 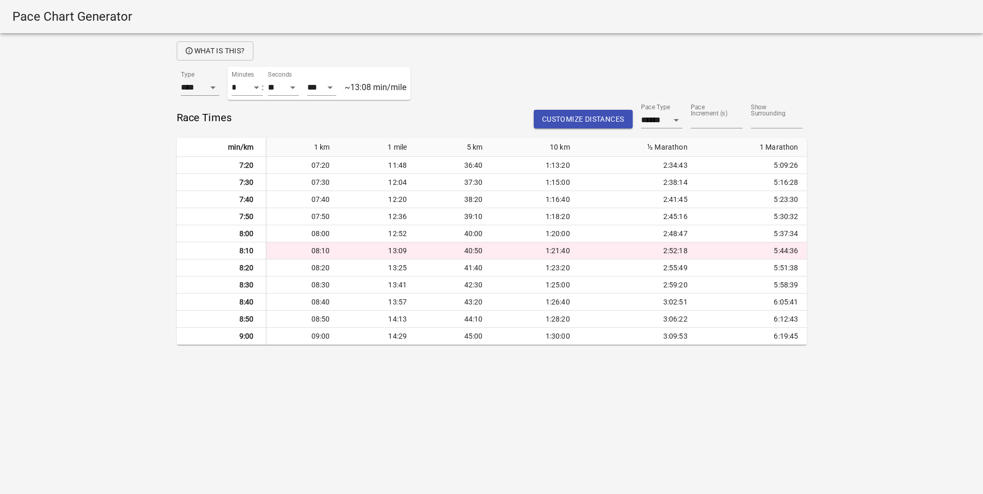 What do you see at coordinates (381, 165) in the screenshot?
I see `td: 11:48` at bounding box center [381, 165].